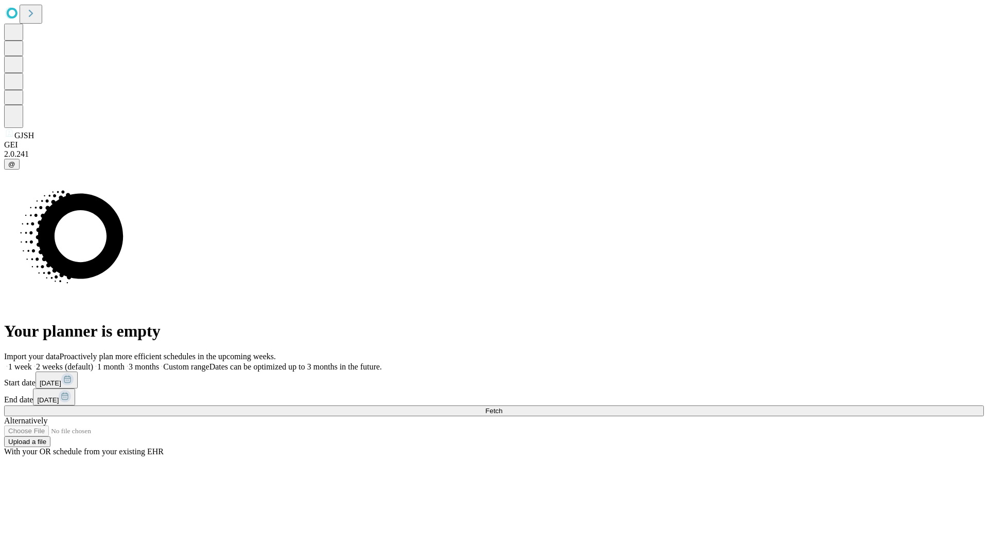 Image resolution: width=988 pixels, height=555 pixels. Describe the element at coordinates (111, 367) in the screenshot. I see `span: 1 month` at that location.